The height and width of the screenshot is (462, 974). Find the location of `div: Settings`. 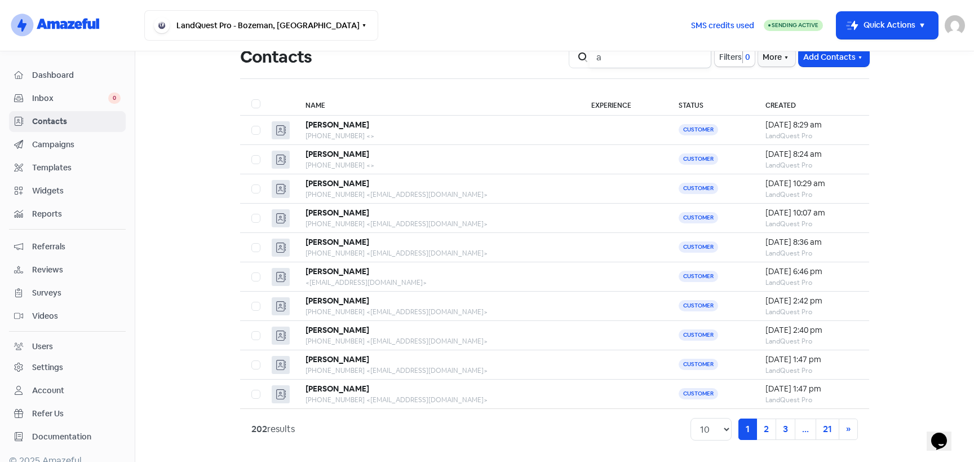

div: Settings is located at coordinates (47, 367).